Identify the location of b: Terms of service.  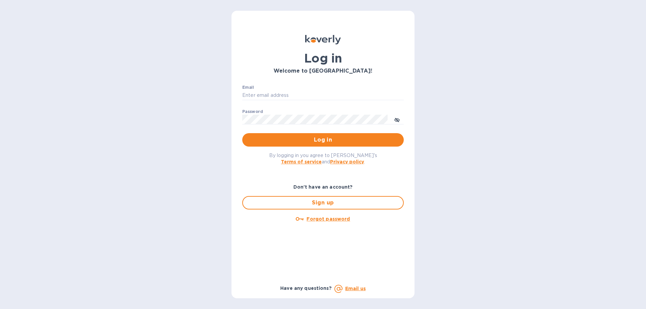
(301, 162).